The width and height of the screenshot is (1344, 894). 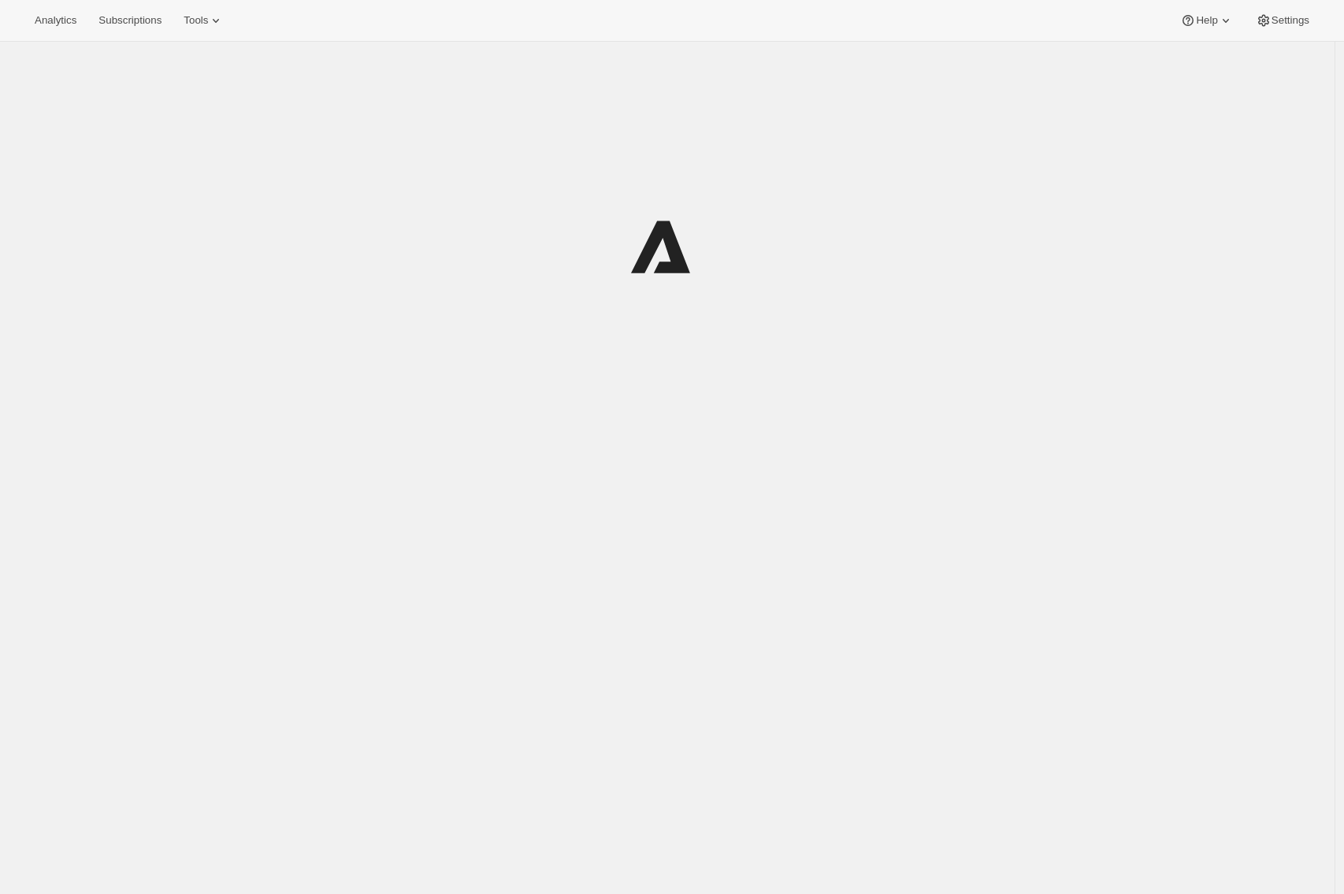 I want to click on span: Subscriptions, so click(x=130, y=20).